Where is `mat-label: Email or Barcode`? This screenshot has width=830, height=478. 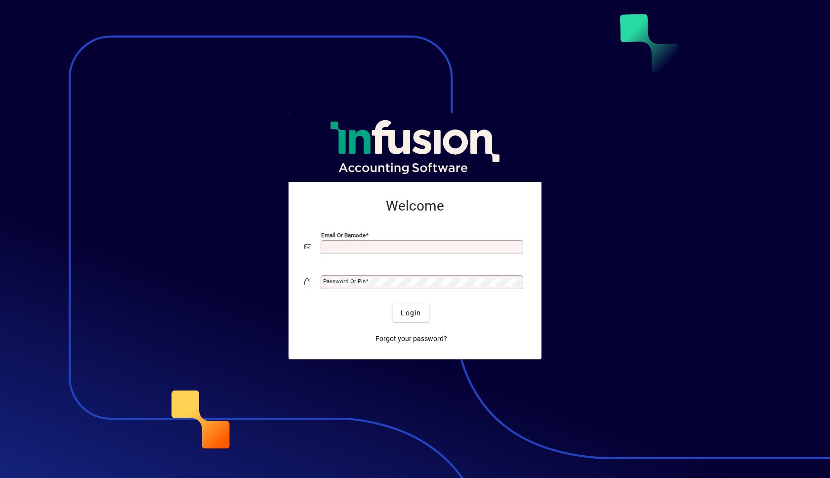
mat-label: Email or Barcode is located at coordinates (343, 235).